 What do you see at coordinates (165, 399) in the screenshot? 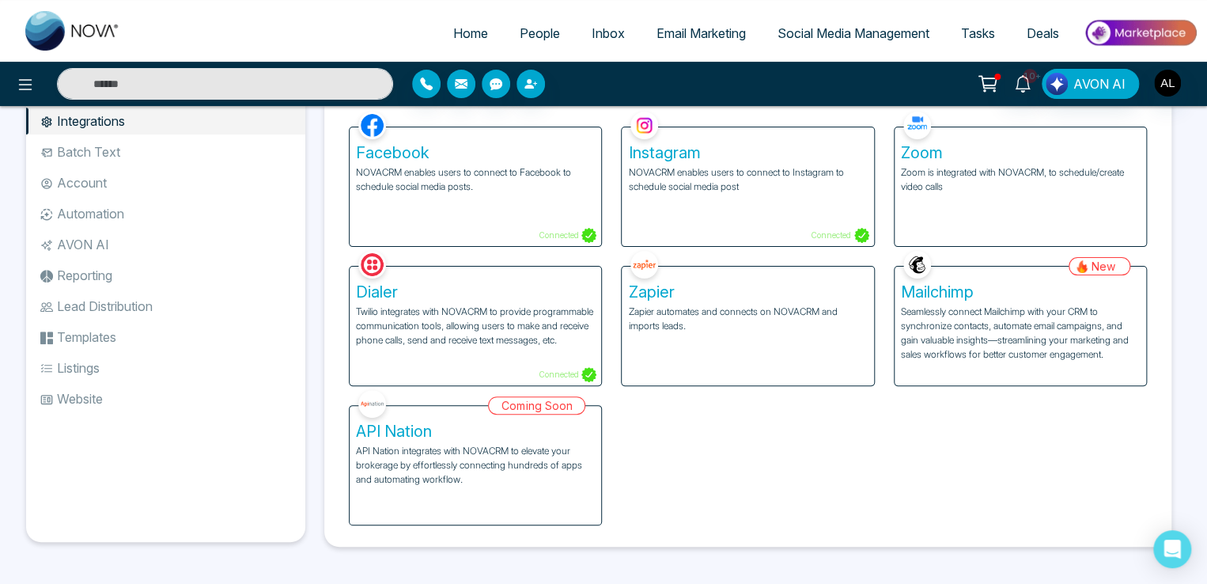
I see `li: Website` at bounding box center [165, 399].